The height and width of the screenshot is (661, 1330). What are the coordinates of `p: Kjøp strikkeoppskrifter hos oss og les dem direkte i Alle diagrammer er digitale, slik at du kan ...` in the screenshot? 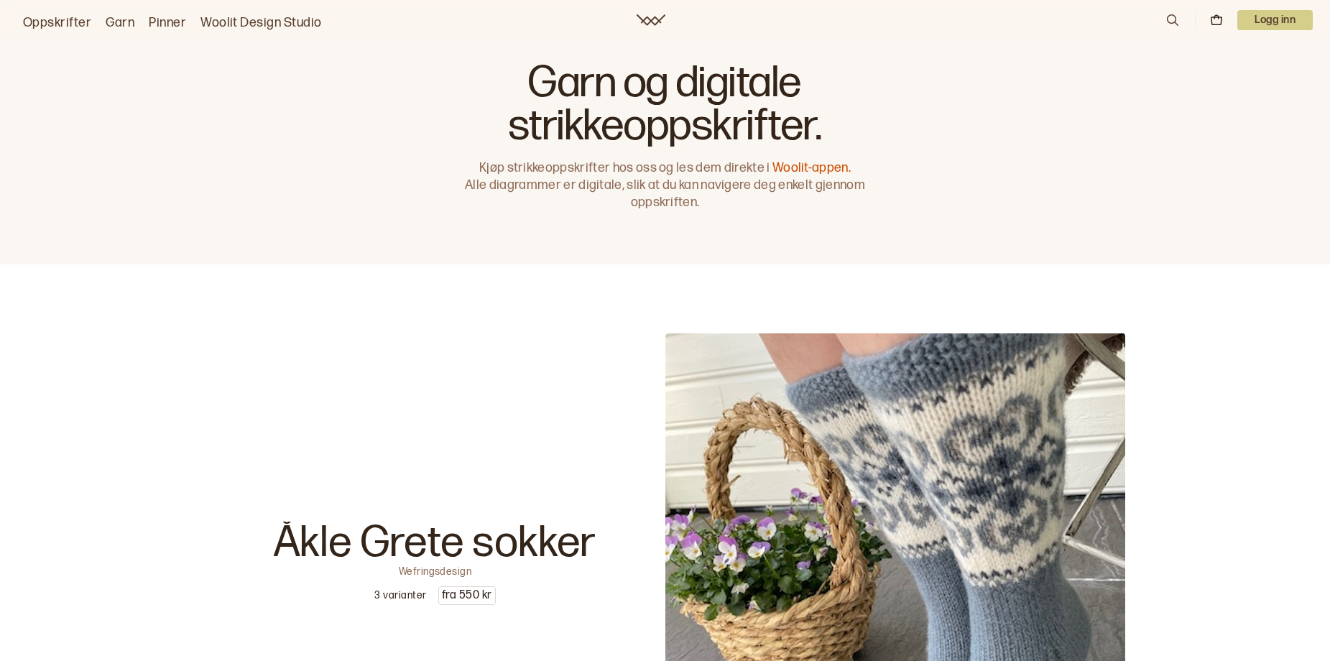 It's located at (665, 185).